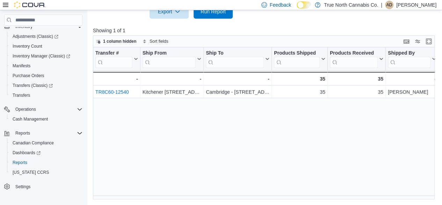 The width and height of the screenshot is (442, 205). What do you see at coordinates (266, 30) in the screenshot?
I see `p: Showing 1 of 1` at bounding box center [266, 30].